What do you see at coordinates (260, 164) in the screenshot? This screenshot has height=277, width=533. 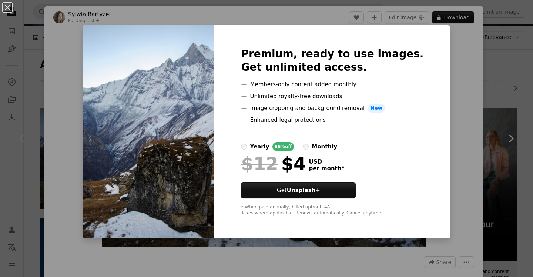 I see `span: $12` at bounding box center [260, 164].